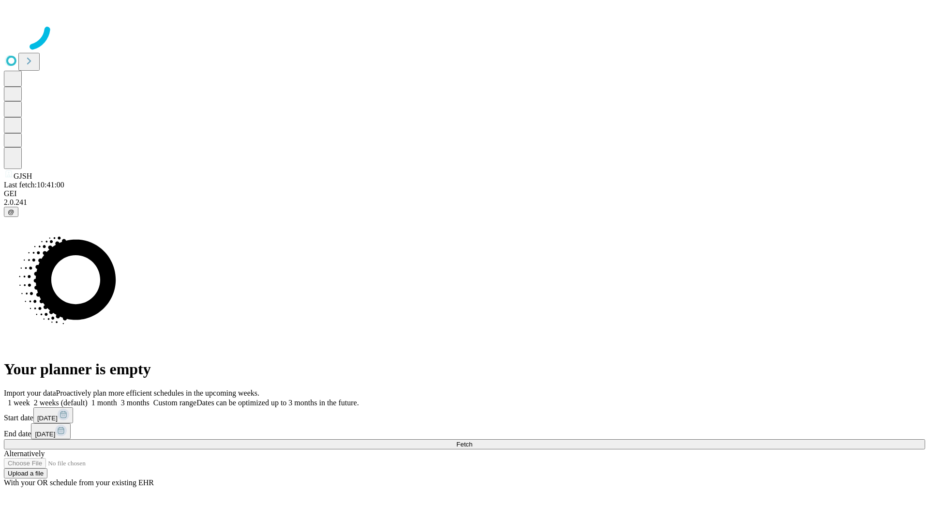 The height and width of the screenshot is (523, 929). Describe the element at coordinates (465, 194) in the screenshot. I see `div: GEI` at that location.